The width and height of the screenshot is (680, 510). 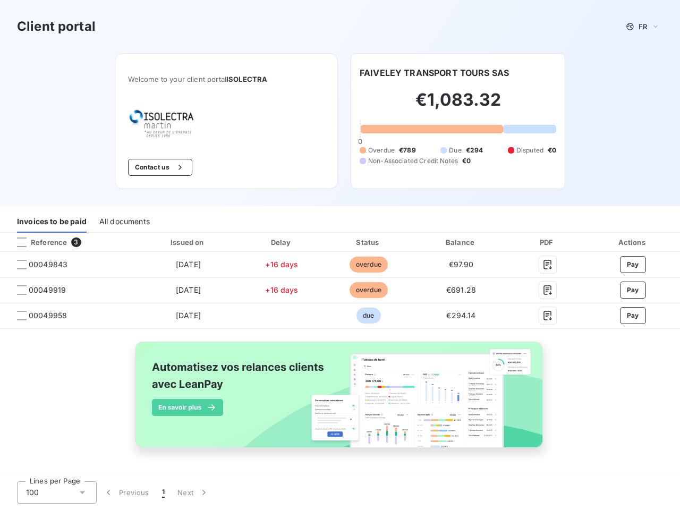 What do you see at coordinates (126, 492) in the screenshot?
I see `button: Previous` at bounding box center [126, 492].